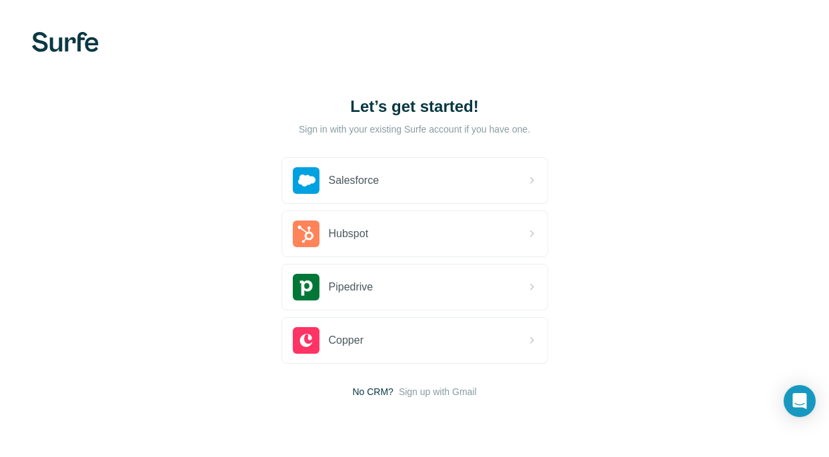 The height and width of the screenshot is (457, 829). I want to click on span: Hubspot, so click(349, 234).